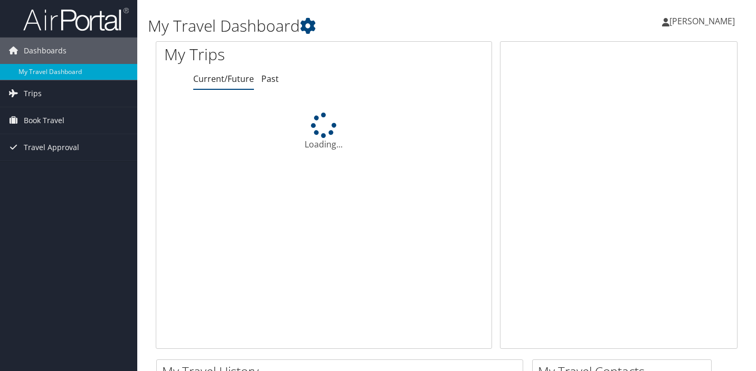 This screenshot has height=371, width=756. I want to click on img: airportal-logo.png, so click(76, 19).